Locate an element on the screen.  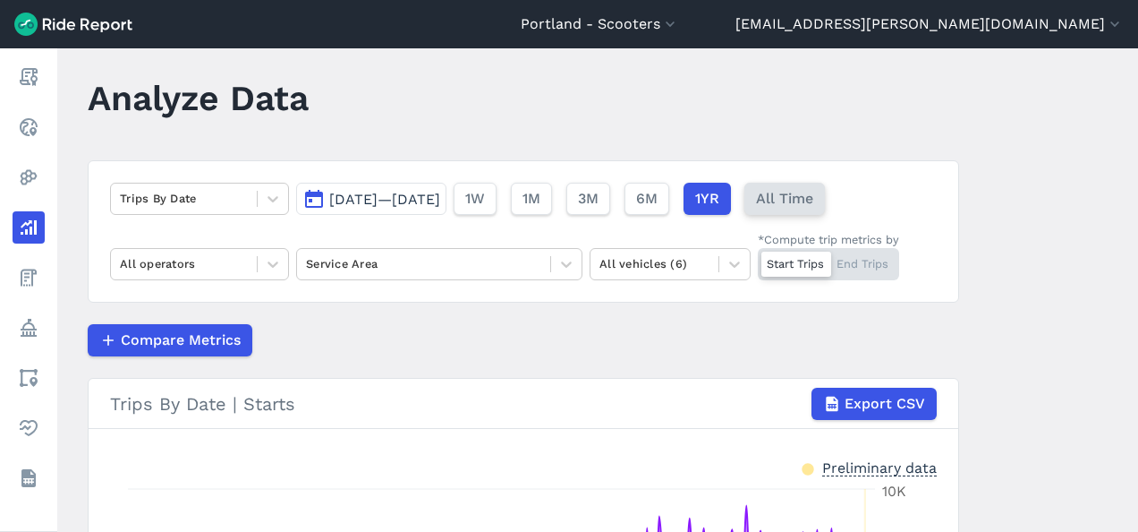
a: Fees is located at coordinates (29, 277).